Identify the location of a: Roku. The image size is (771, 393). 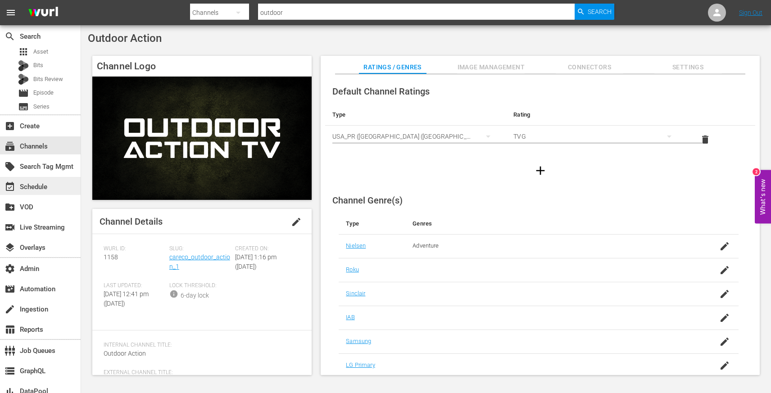
(352, 269).